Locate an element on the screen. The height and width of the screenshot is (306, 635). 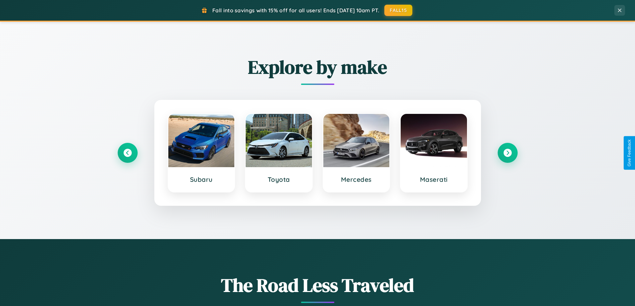
h2: Explore by make is located at coordinates (318, 67).